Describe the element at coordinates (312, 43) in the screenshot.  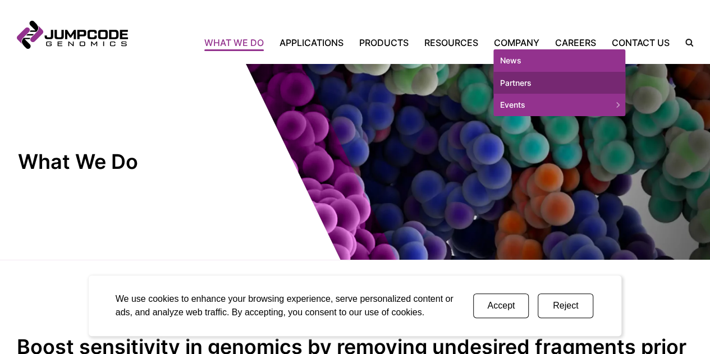
I see `a: Applications` at that location.